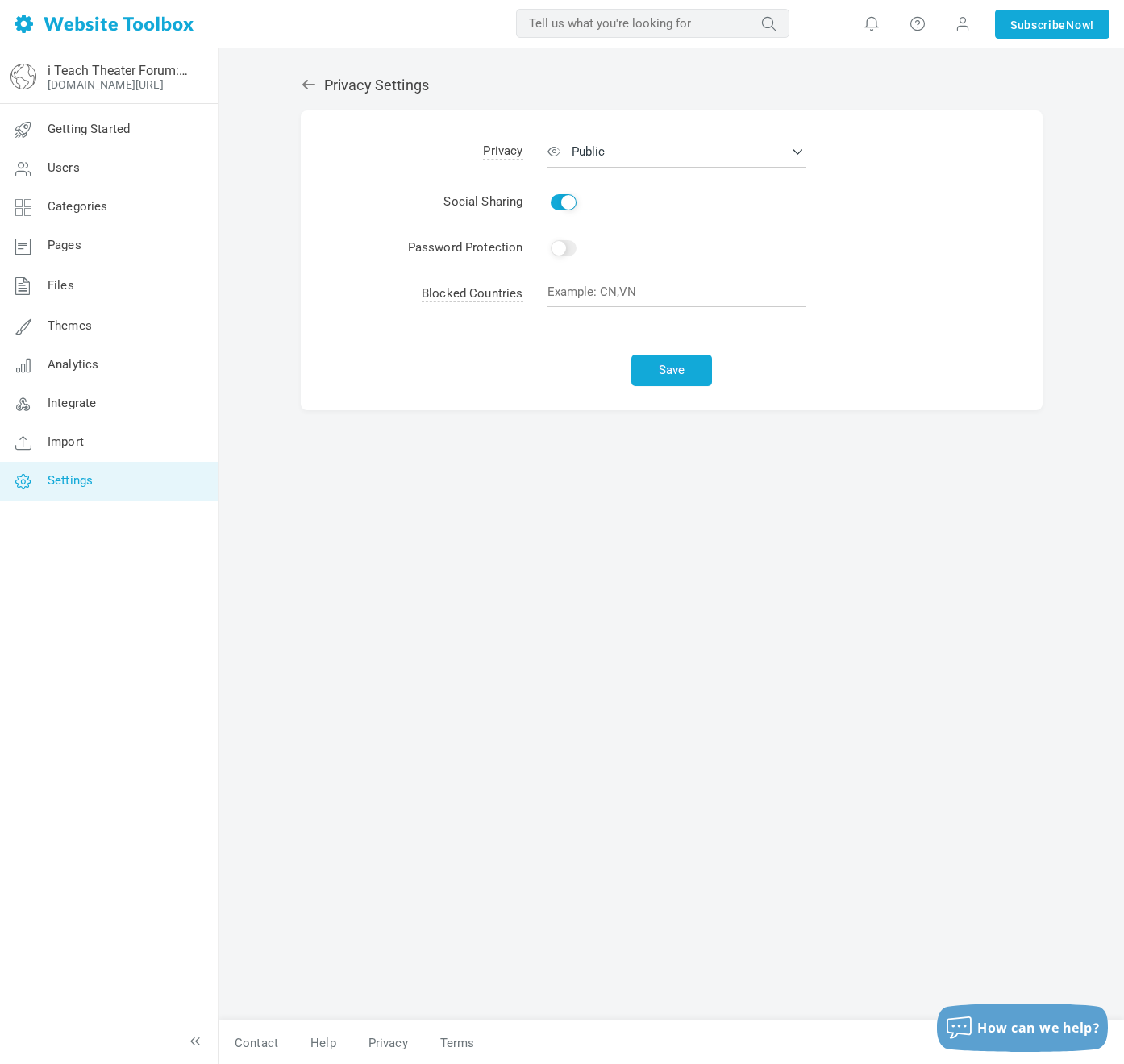  What do you see at coordinates (388, 1043) in the screenshot?
I see `a: Privacy` at bounding box center [388, 1043].